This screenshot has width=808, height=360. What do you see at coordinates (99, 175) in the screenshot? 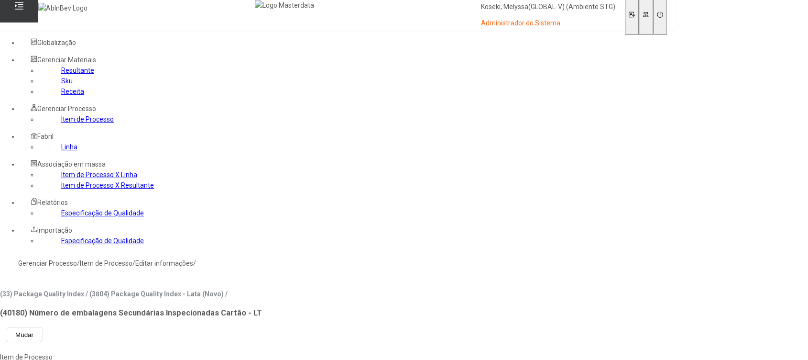
I see `a: Item de Processo X Linha` at bounding box center [99, 175].